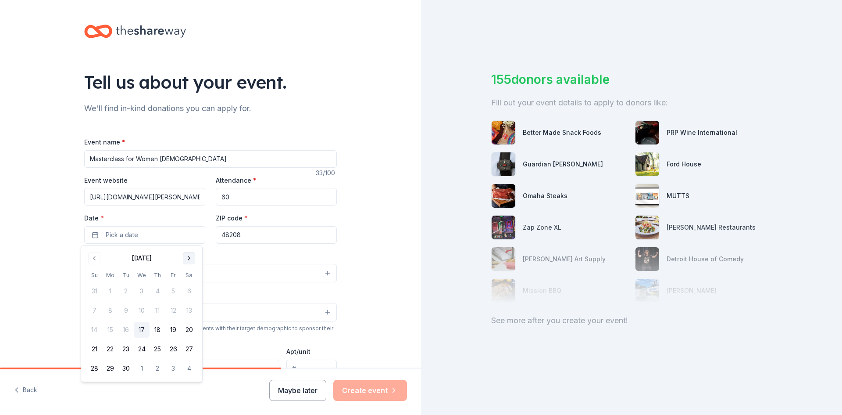 The height and width of the screenshot is (415, 842). What do you see at coordinates (122, 235) in the screenshot?
I see `span: Pick a date` at bounding box center [122, 235].